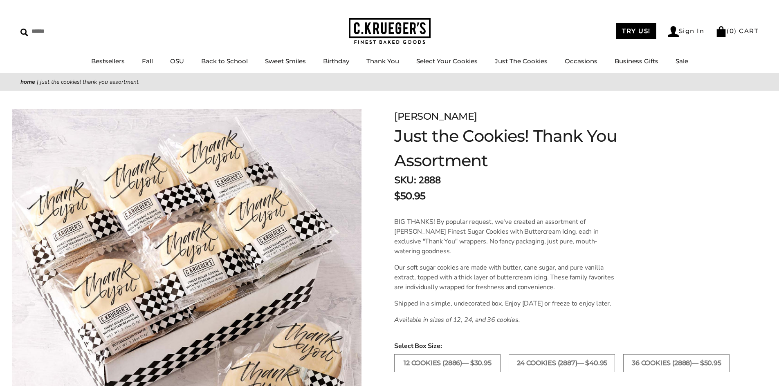  What do you see at coordinates (336, 61) in the screenshot?
I see `a: Birthday` at bounding box center [336, 61].